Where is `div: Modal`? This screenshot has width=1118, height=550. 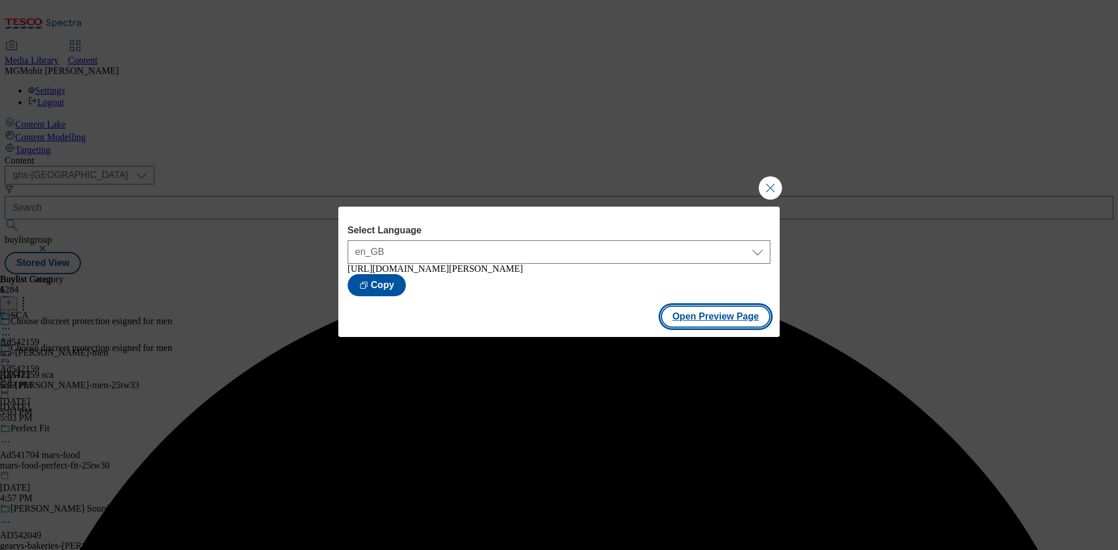 div: Modal is located at coordinates (559, 272).